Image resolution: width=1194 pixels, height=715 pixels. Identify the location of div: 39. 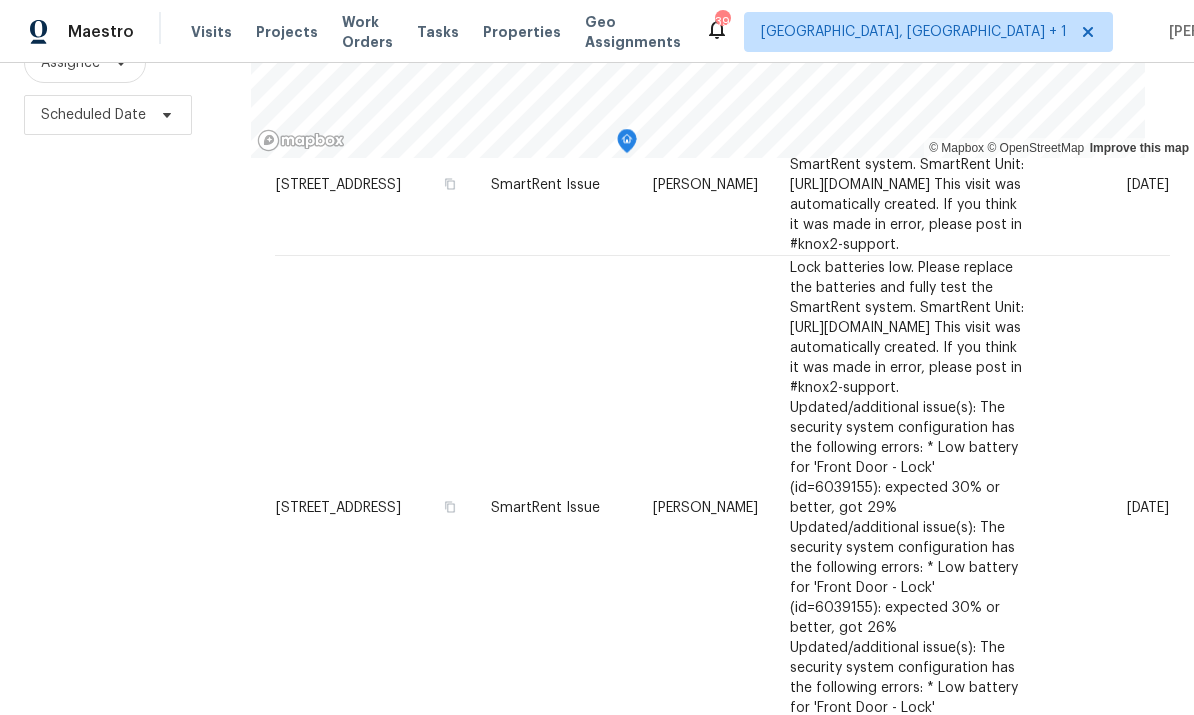
(722, 22).